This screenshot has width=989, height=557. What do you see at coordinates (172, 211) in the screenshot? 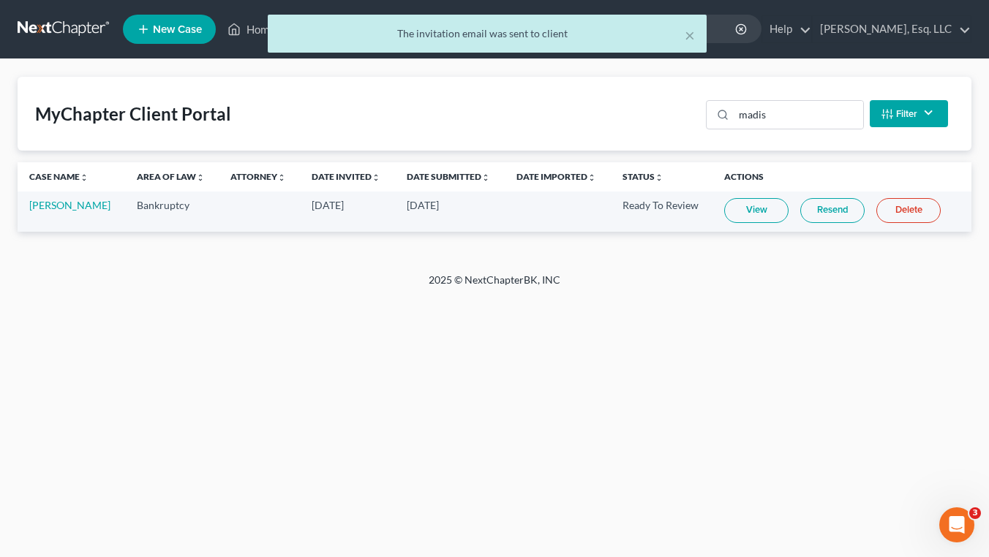
I see `td: Bankruptcy` at bounding box center [172, 211].